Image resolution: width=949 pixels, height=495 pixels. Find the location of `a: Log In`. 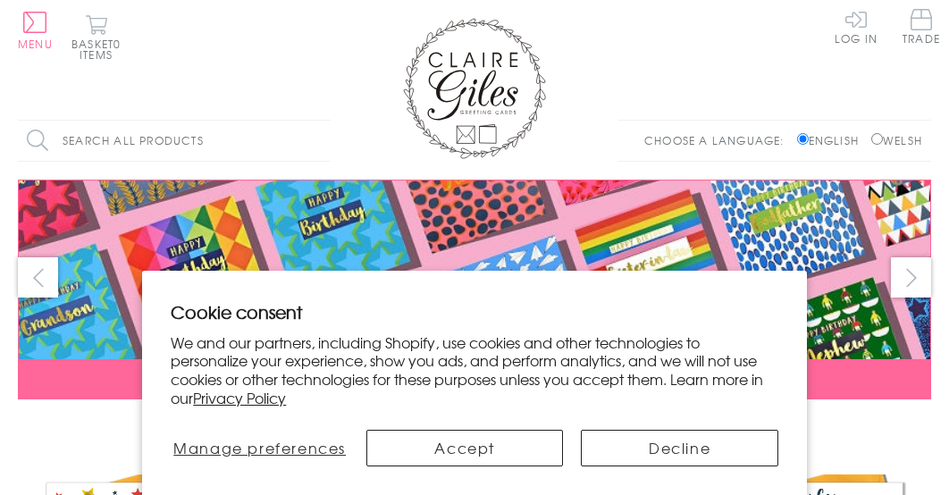

a: Log In is located at coordinates (856, 26).